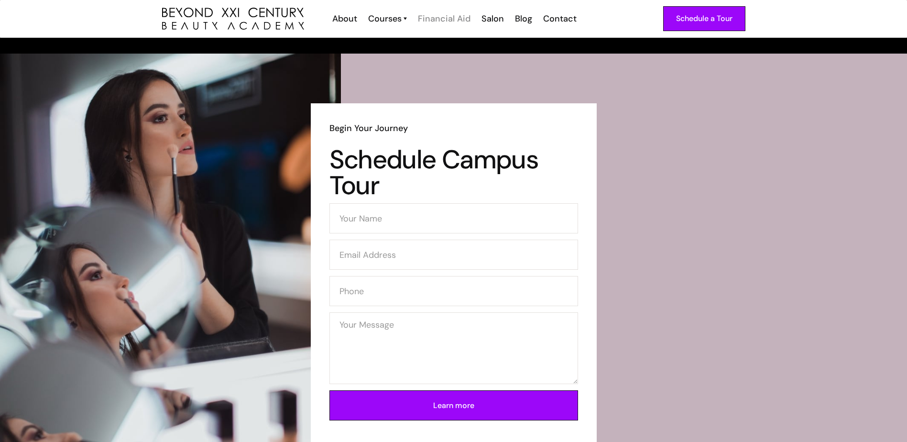  What do you see at coordinates (454, 128) in the screenshot?
I see `h6: Begin Your Journey` at bounding box center [454, 128].